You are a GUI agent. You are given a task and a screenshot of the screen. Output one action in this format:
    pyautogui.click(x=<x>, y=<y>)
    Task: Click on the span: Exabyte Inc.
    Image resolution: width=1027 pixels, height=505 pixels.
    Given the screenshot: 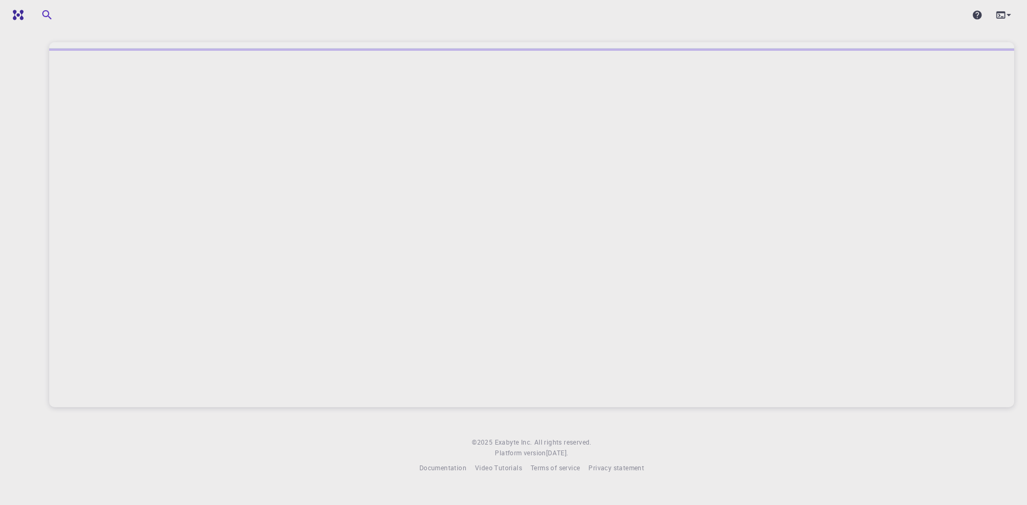 What is the action you would take?
    pyautogui.click(x=513, y=442)
    